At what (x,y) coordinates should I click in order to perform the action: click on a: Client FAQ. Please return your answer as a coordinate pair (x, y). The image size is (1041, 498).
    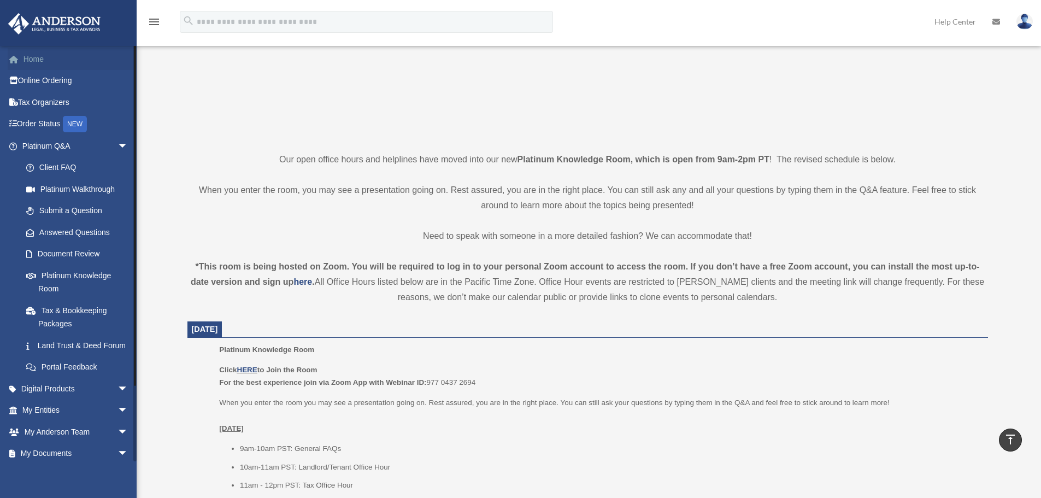
    Looking at the image, I should click on (80, 168).